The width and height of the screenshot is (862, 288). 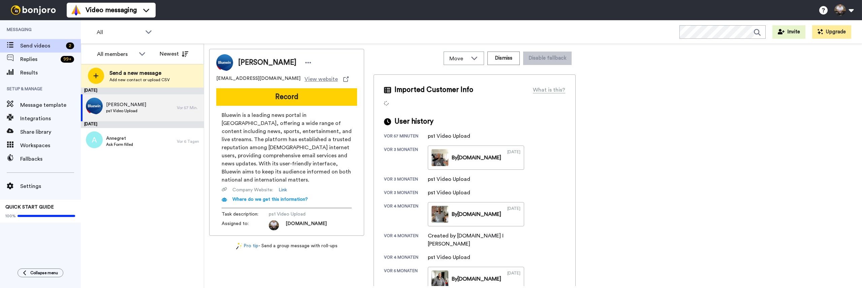 What do you see at coordinates (406, 137) in the screenshot?
I see `div: vor 57 Minuten` at bounding box center [406, 137].